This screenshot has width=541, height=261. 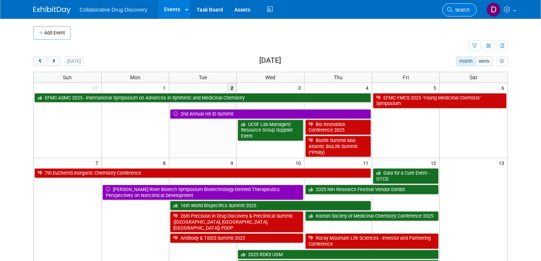 What do you see at coordinates (503, 163) in the screenshot?
I see `span: 13` at bounding box center [503, 163].